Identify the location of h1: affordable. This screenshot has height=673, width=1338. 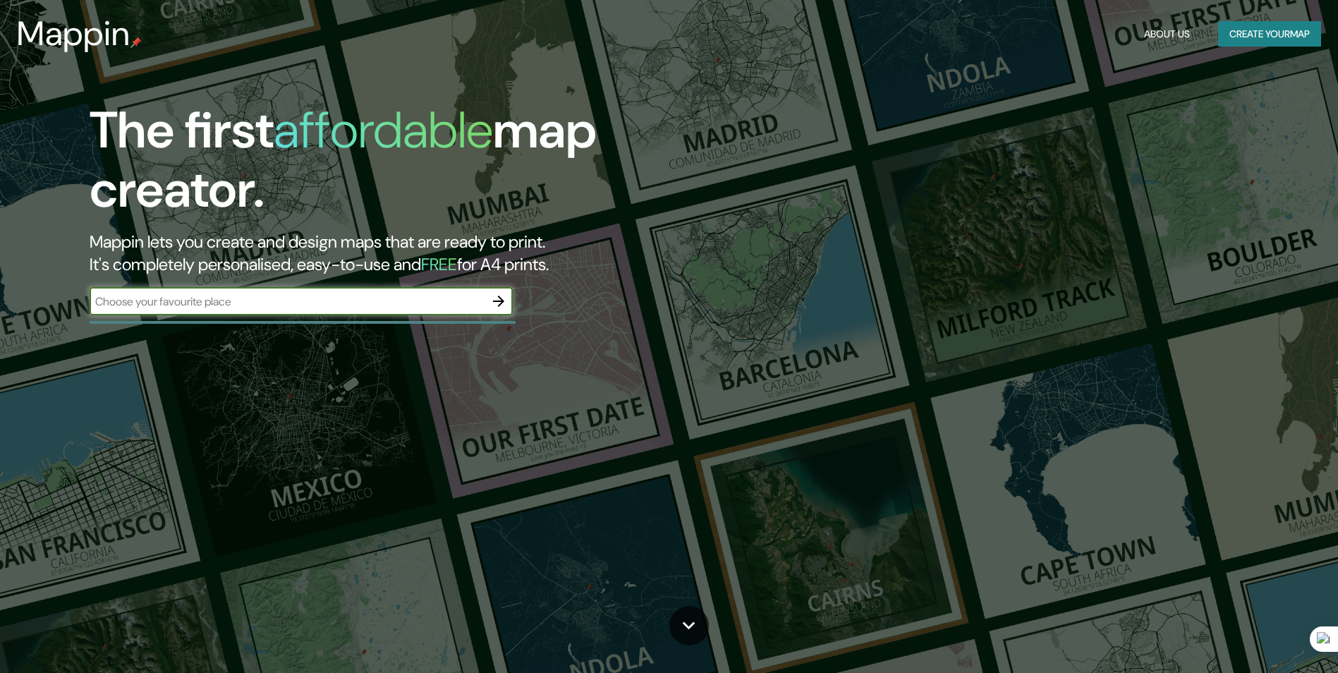
(383, 130).